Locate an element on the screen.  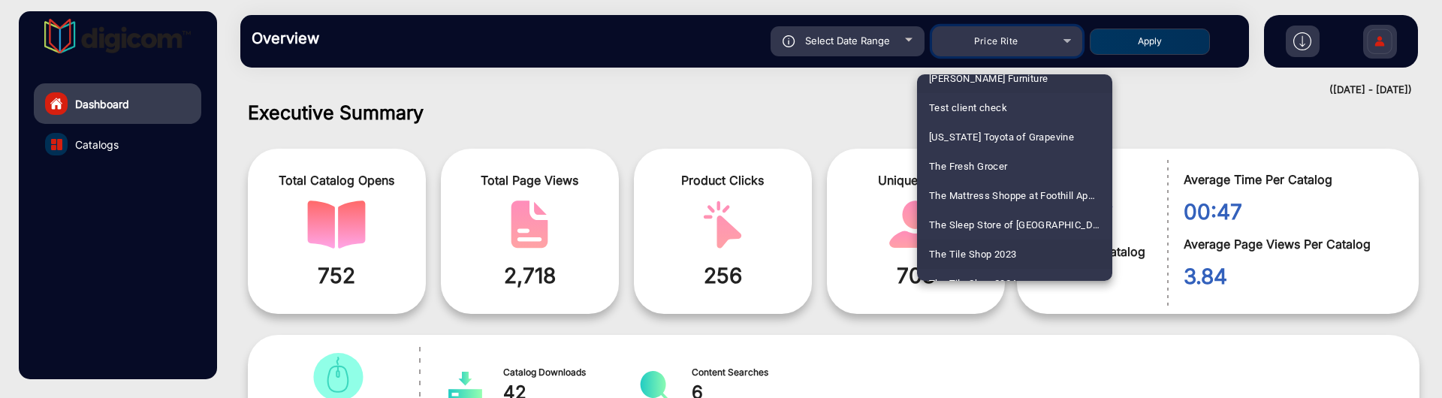
span: Test client check is located at coordinates (968, 107).